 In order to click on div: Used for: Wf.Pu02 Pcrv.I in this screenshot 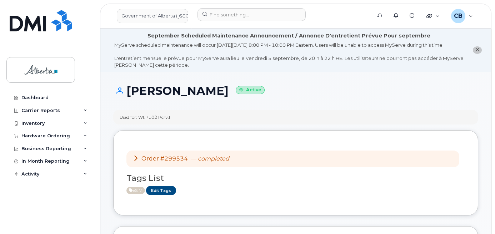, I will do `click(145, 117)`.